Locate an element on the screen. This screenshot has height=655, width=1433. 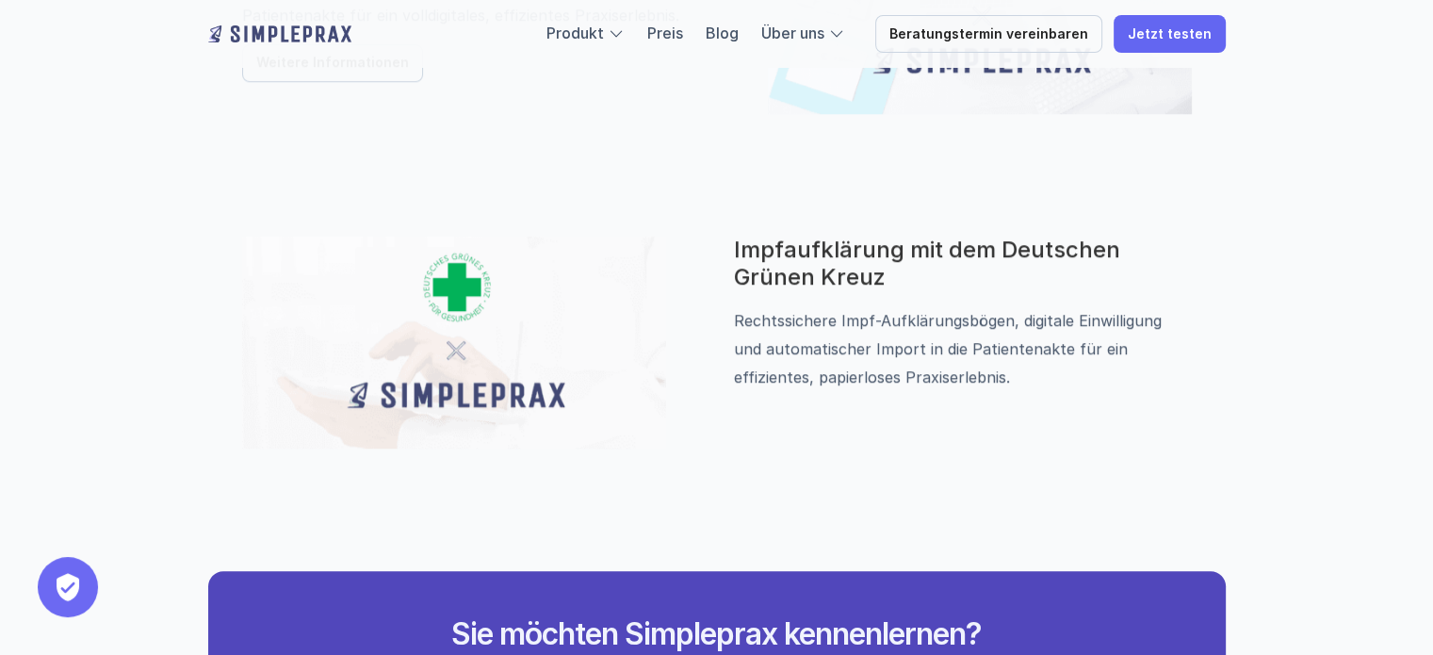
a: Produkt is located at coordinates (575, 33).